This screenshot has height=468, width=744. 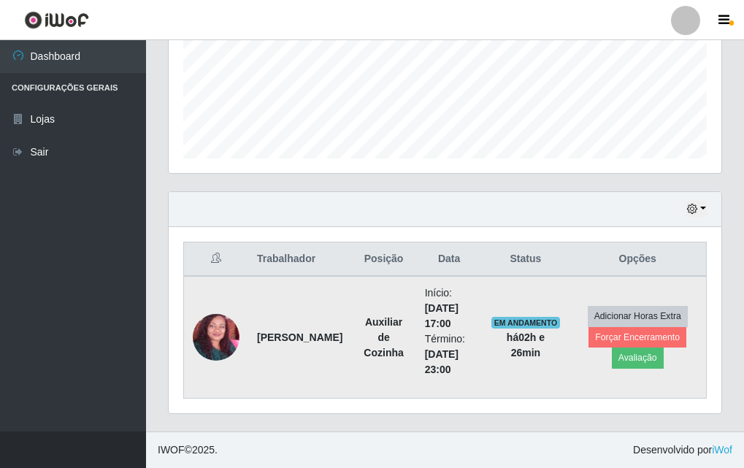 I want to click on strong: há 02 h e 26 min, so click(x=526, y=345).